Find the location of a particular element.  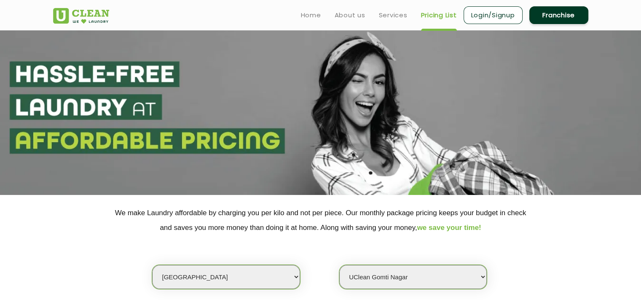

p: We make Laundry affordable by charging you per kilo and not per piece. Our monthly package pricin... is located at coordinates (321, 220).